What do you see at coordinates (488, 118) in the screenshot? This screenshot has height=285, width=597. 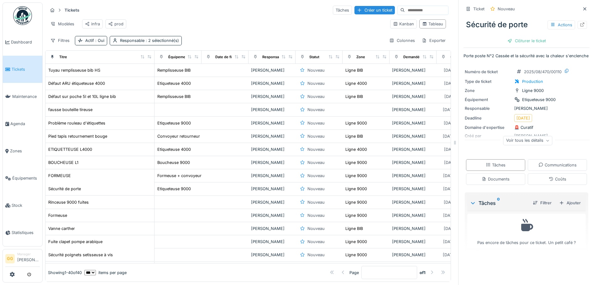 I see `div: Deadline` at bounding box center [488, 118].